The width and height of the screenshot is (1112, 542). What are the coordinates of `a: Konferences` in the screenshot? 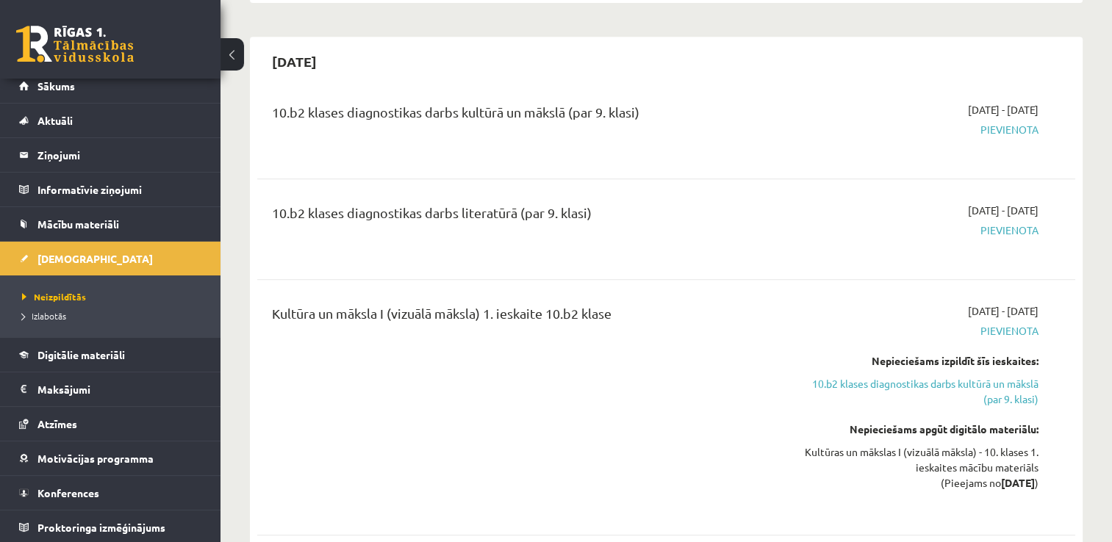 It's located at (110, 493).